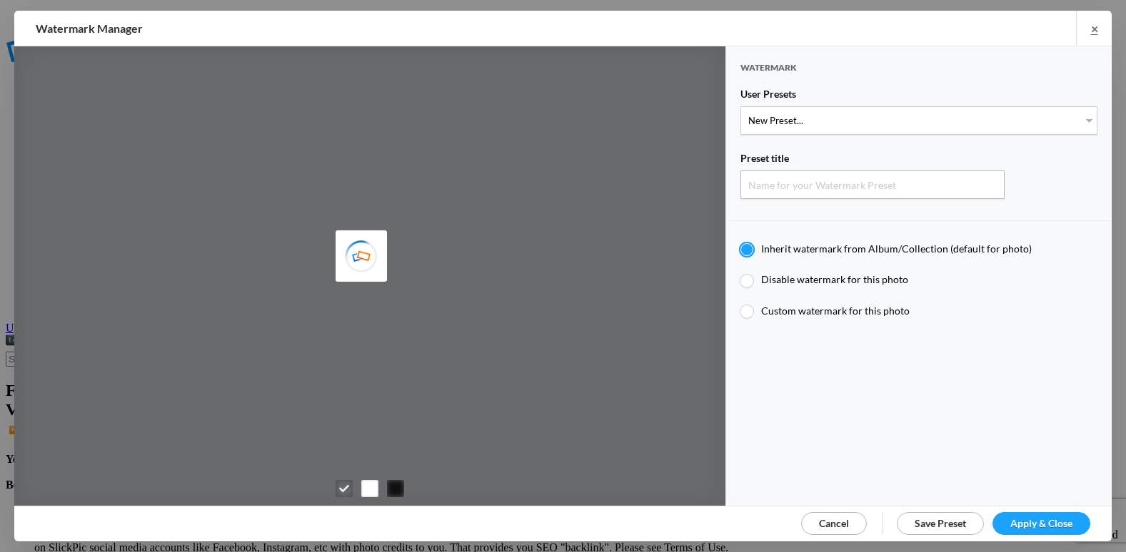 The image size is (1126, 552). Describe the element at coordinates (940, 524) in the screenshot. I see `a: Save Preset` at that location.